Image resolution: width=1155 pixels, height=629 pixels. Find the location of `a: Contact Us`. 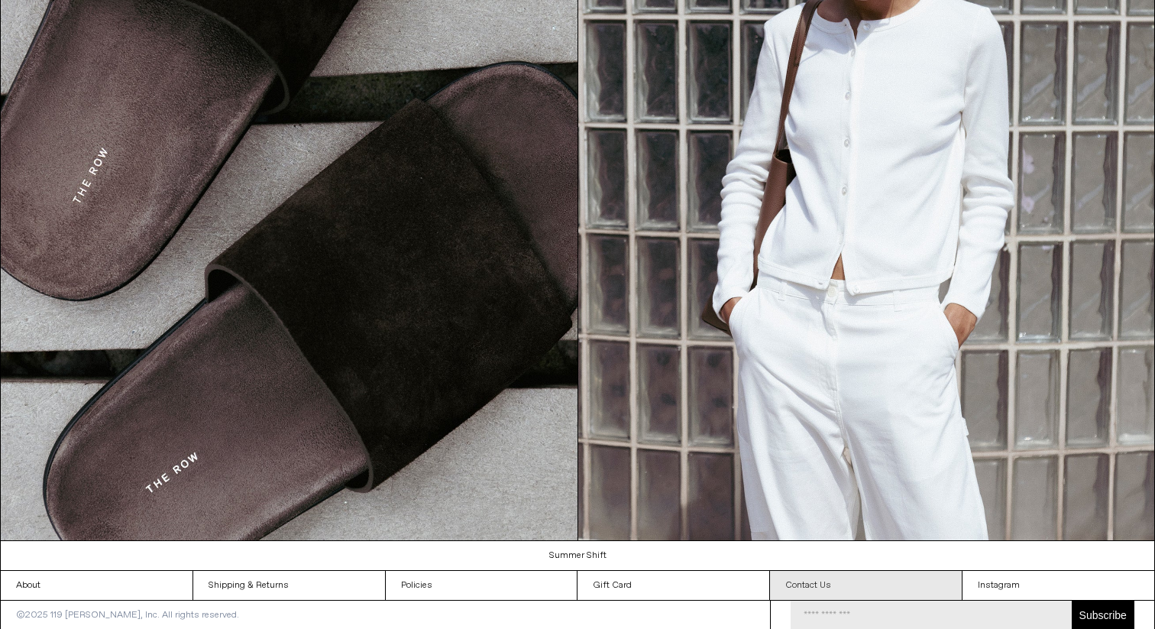

a: Contact Us is located at coordinates (866, 585).